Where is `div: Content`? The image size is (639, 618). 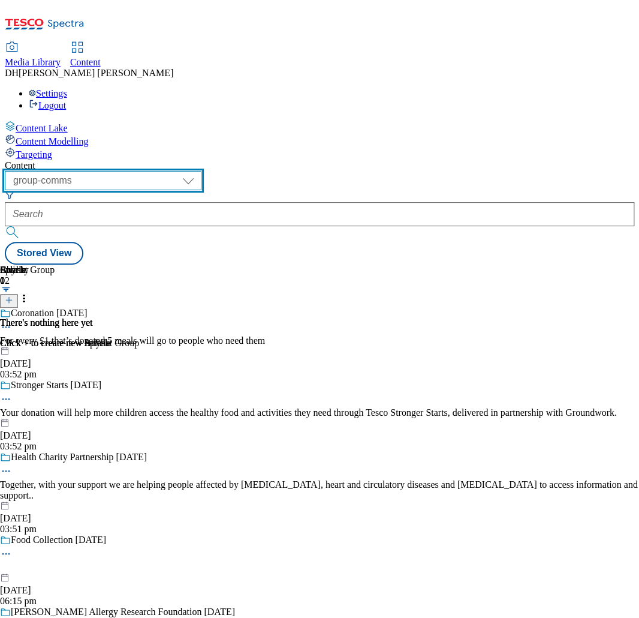 div: Content is located at coordinates (320, 166).